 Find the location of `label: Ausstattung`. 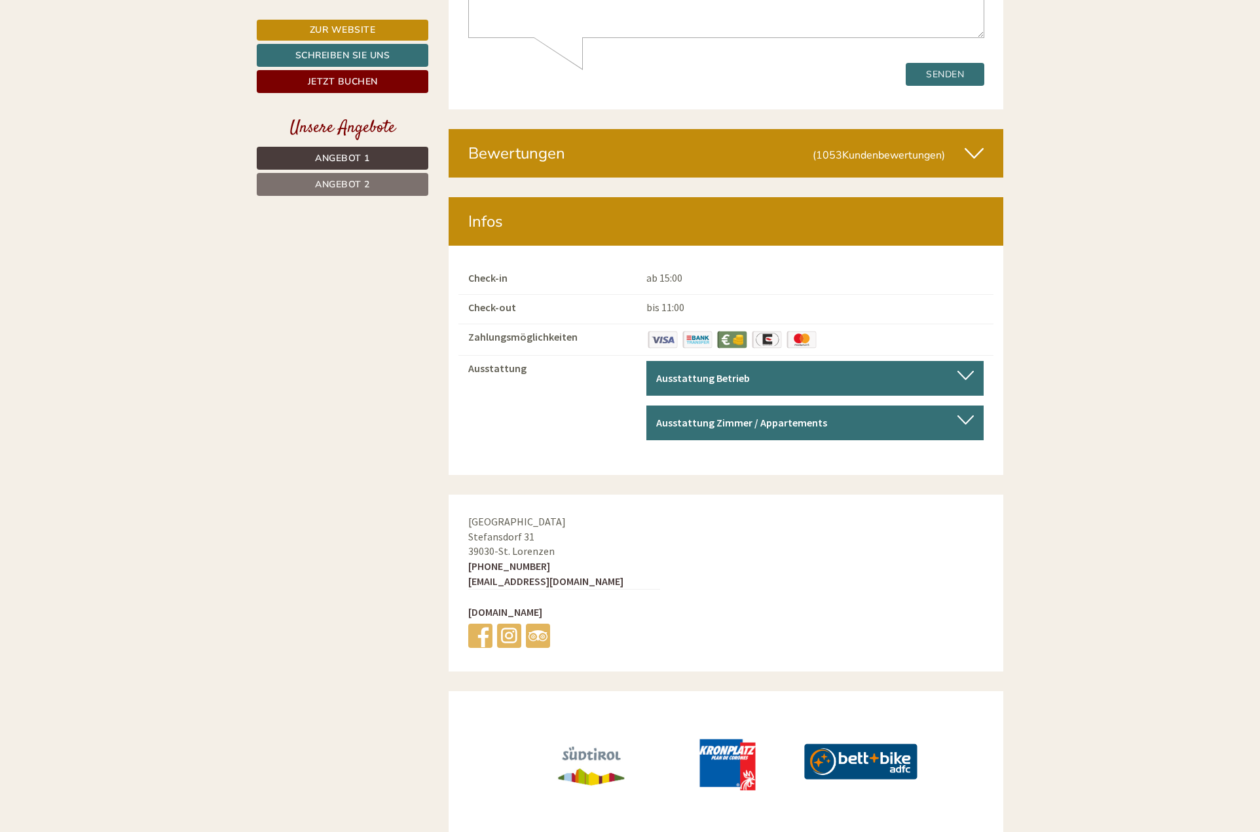

label: Ausstattung is located at coordinates (497, 368).